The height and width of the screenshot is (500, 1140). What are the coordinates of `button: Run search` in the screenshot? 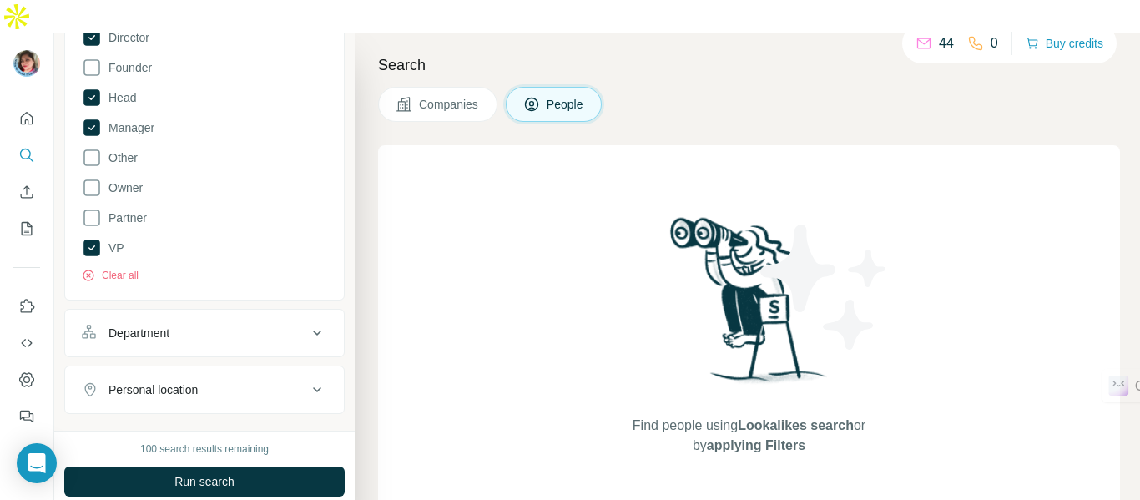 It's located at (205, 482).